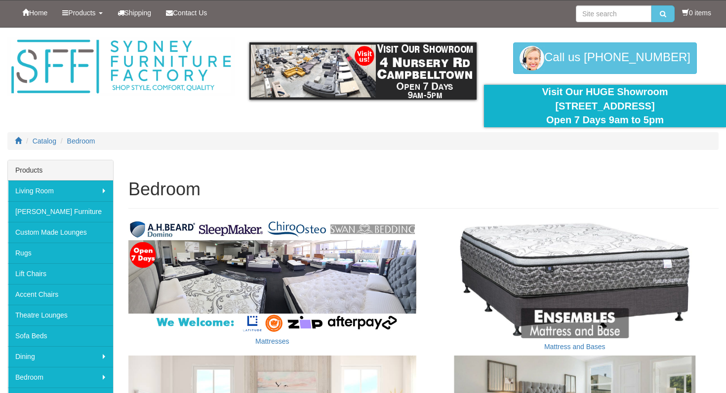 The height and width of the screenshot is (393, 726). I want to click on span: Catalog, so click(44, 141).